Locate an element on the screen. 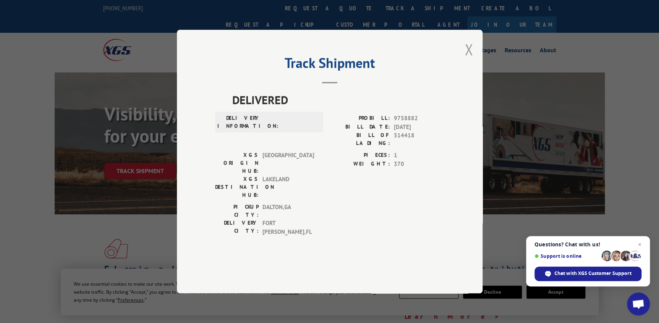  span: 370 is located at coordinates (419, 164).